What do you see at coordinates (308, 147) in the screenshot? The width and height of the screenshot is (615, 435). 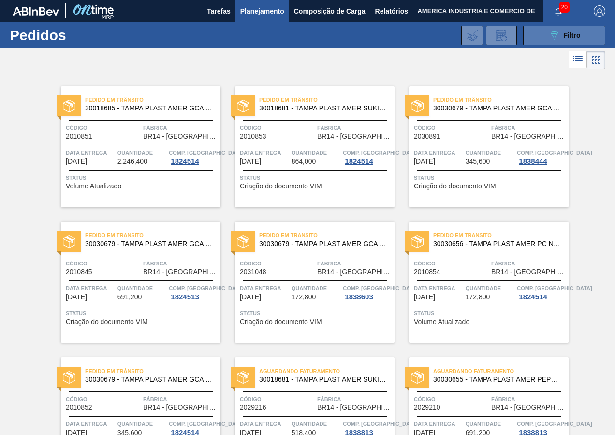 I see `a: statusPedido em Trânsito30018681 - TAMPA PLAST AMER SUKITA S/LINERCódigo2010853FábricaBR14 - [GEO...` at bounding box center [308, 147].